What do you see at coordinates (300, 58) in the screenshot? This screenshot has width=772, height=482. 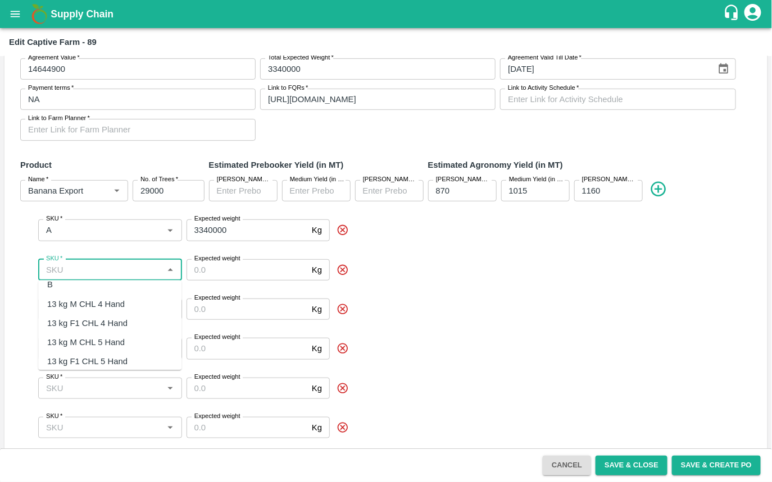 I see `label: Total Expected Weight` at bounding box center [300, 58].